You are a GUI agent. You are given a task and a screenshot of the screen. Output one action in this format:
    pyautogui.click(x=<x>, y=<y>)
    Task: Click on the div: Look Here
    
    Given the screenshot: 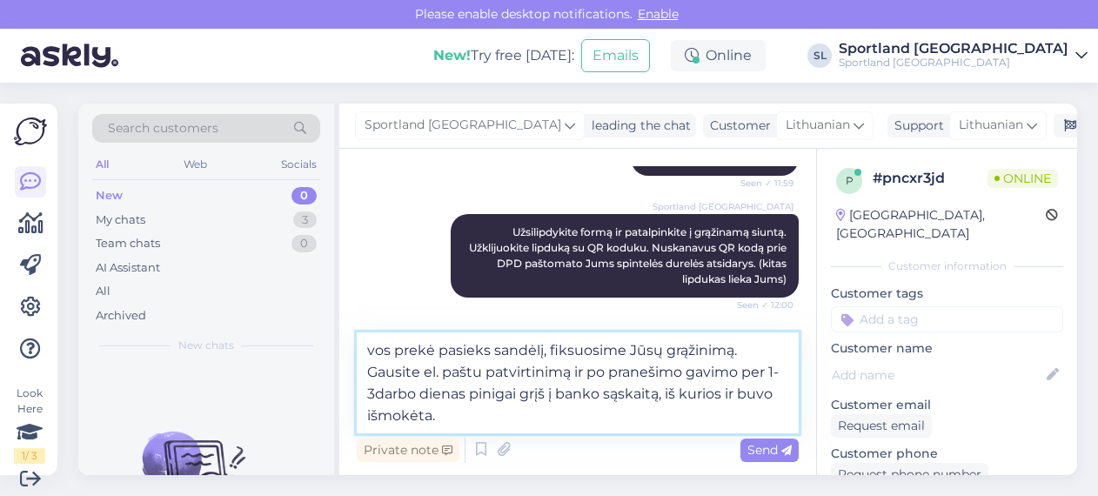 What is the action you would take?
    pyautogui.click(x=30, y=425)
    